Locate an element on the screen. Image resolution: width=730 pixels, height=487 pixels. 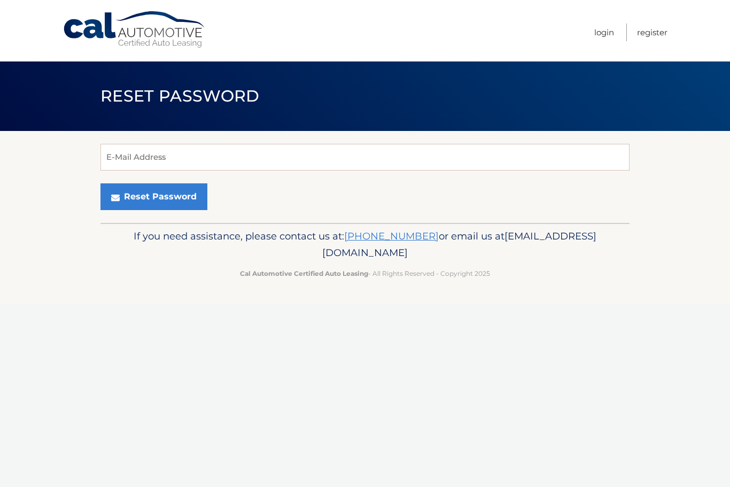
button: Reset Password is located at coordinates (154, 197).